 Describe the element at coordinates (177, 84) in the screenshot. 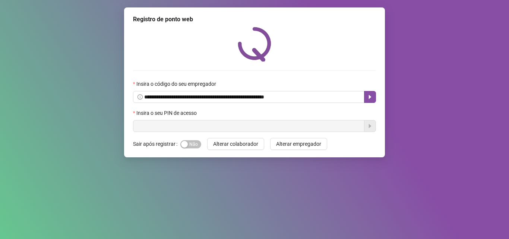

I see `label: Insira o código do seu empregador` at that location.